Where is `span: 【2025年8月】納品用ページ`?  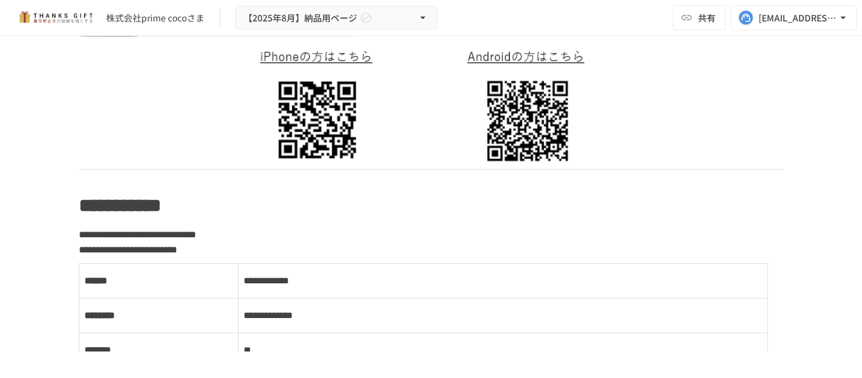
span: 【2025年8月】納品用ページ is located at coordinates (300, 18).